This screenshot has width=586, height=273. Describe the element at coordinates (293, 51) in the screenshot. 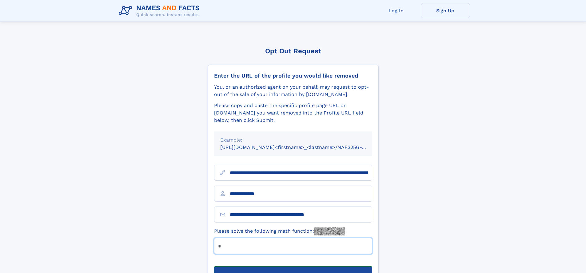

I see `div: Opt Out Request` at that location.